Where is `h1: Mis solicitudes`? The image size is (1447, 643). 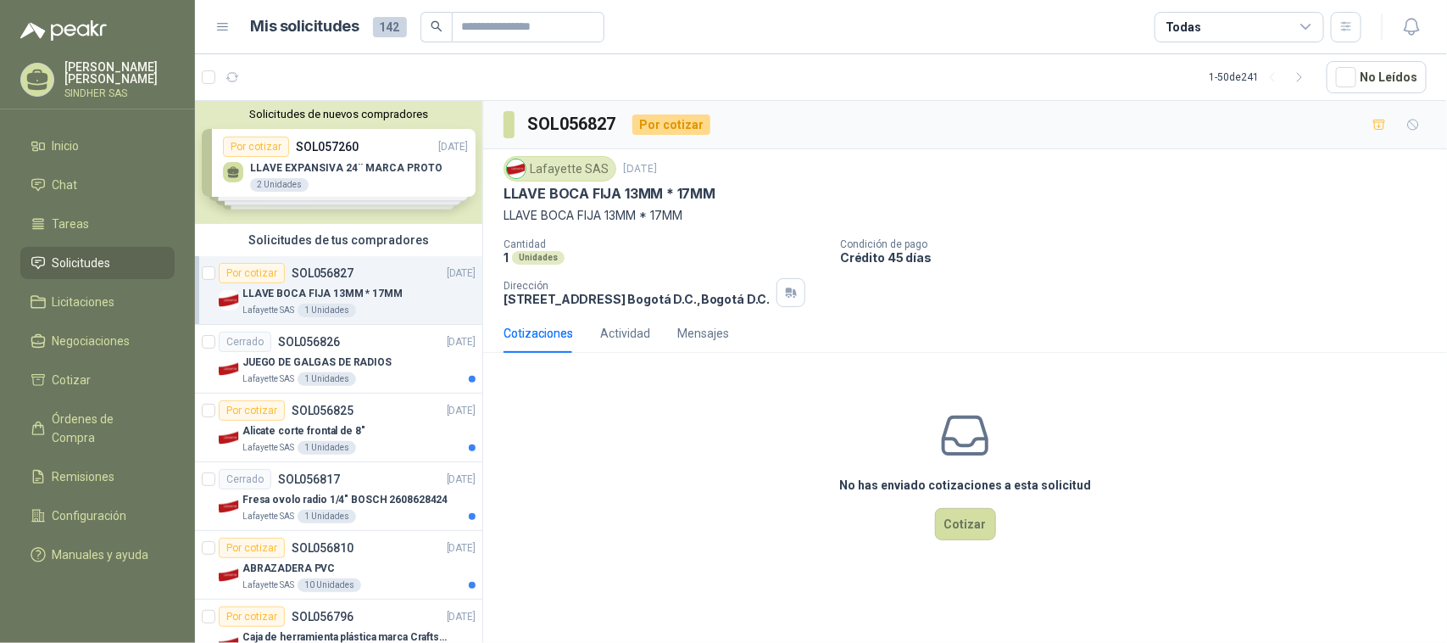 h1: Mis solicitudes is located at coordinates (305, 26).